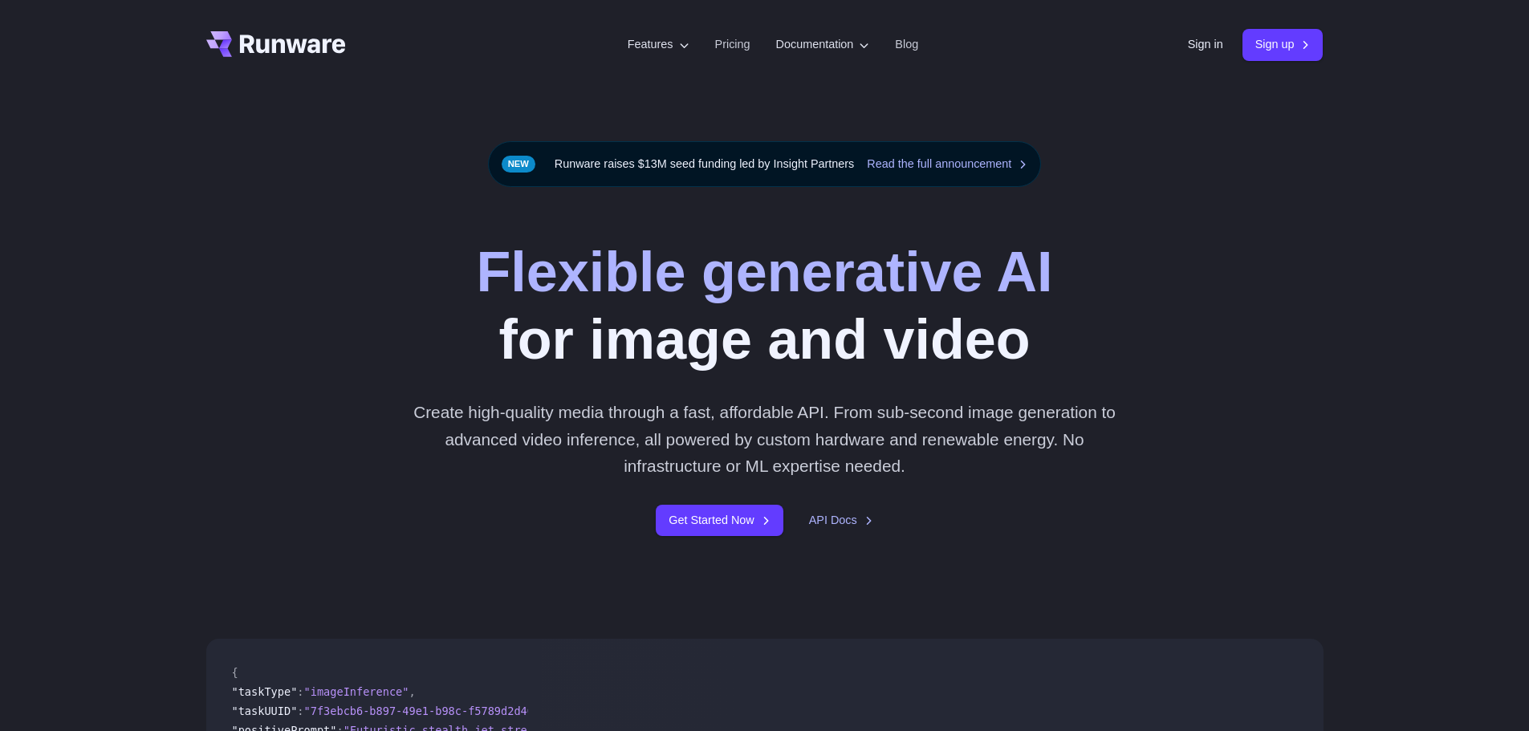  Describe the element at coordinates (276, 44) in the screenshot. I see `a: Go to /` at that location.